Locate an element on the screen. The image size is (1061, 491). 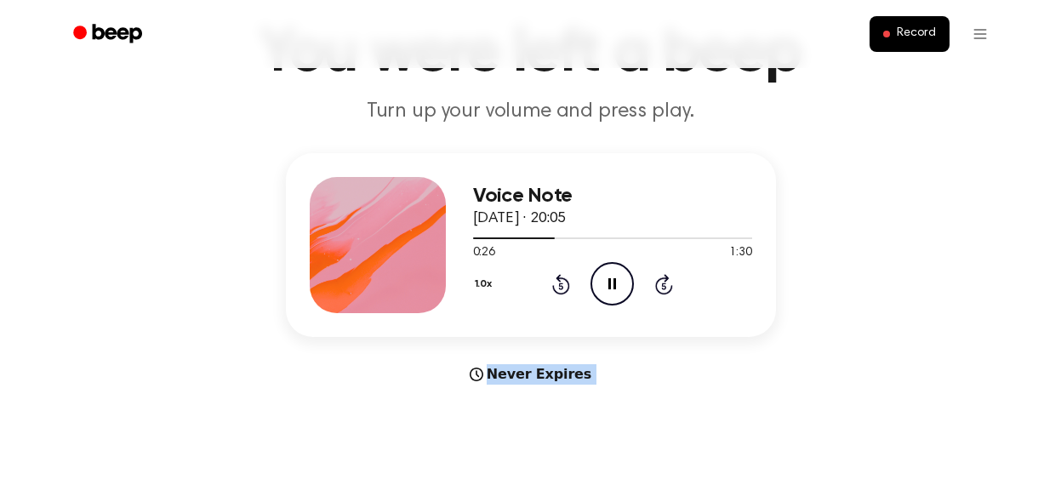
span: 0:26 is located at coordinates (484, 253).